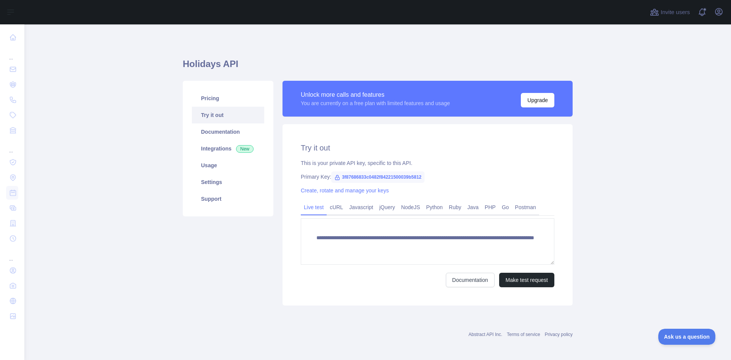 This screenshot has height=360, width=731. I want to click on a: PHP, so click(490, 207).